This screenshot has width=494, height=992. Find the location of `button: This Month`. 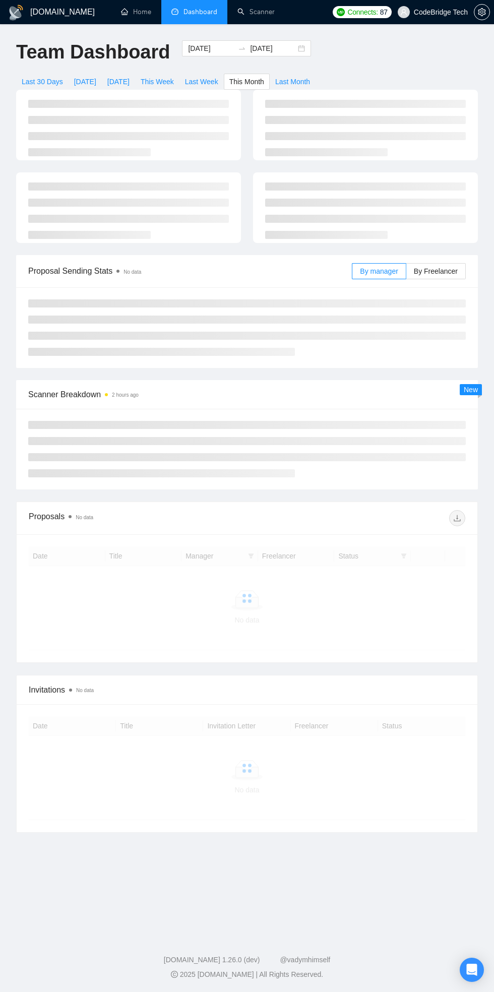

button: This Month is located at coordinates (246, 82).